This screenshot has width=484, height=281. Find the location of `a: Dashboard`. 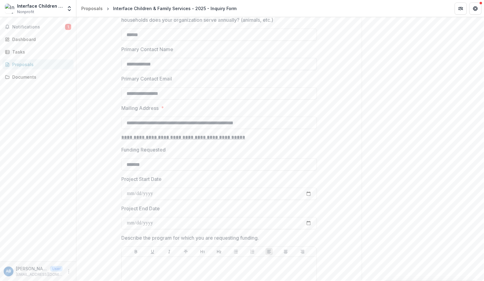

a: Dashboard is located at coordinates (38, 39).